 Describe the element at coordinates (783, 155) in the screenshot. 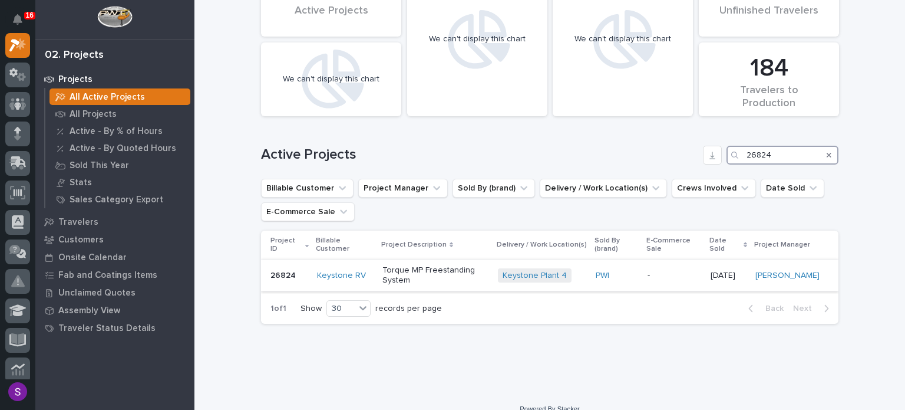

I see `div: Search` at that location.